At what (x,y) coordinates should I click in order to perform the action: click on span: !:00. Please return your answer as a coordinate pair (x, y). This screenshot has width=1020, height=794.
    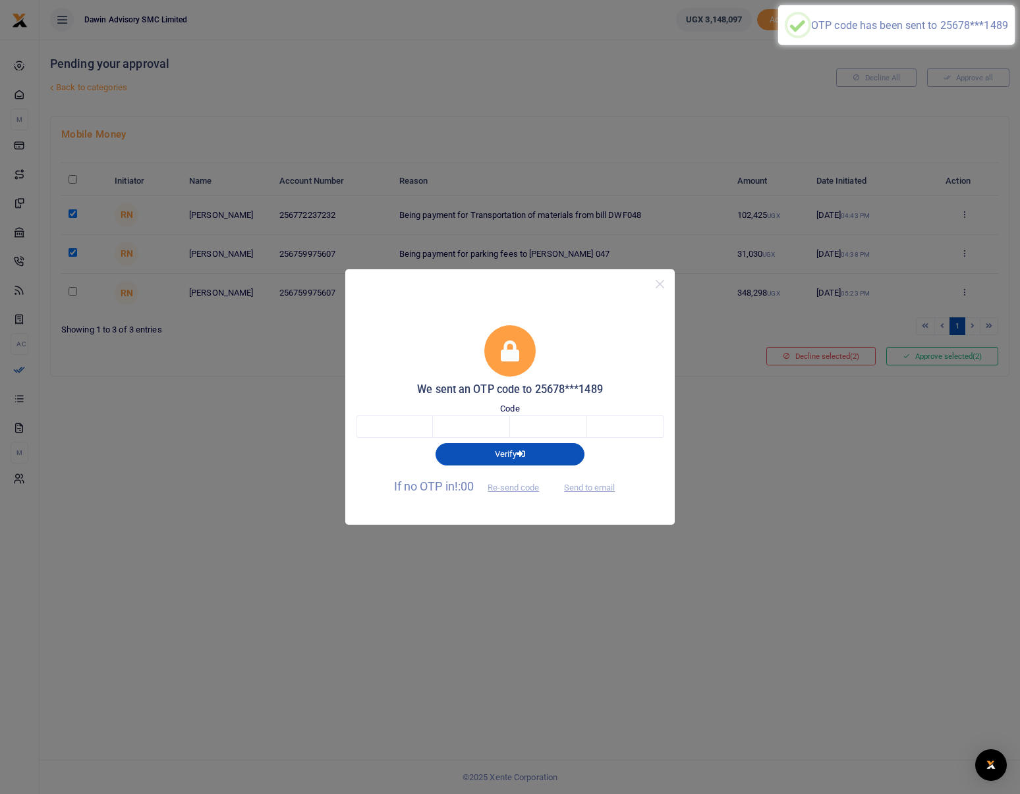
    Looking at the image, I should click on (464, 486).